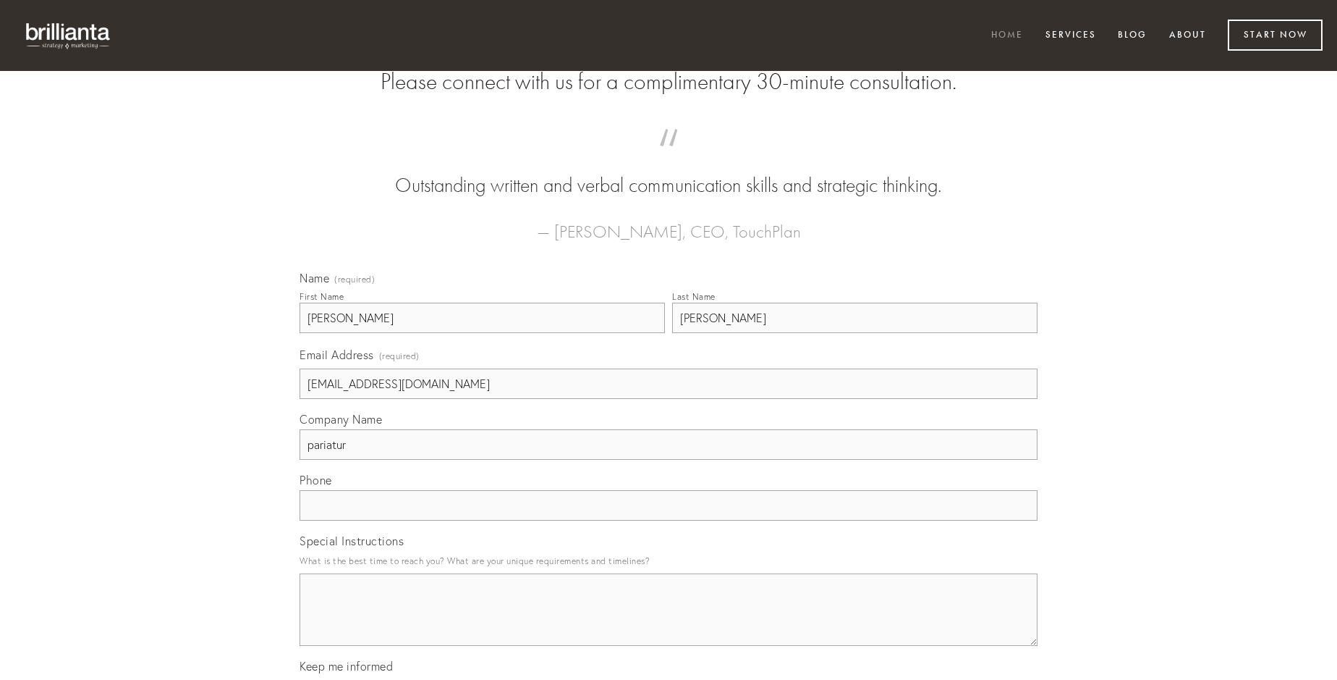 The height and width of the screenshot is (680, 1337). Describe the element at coordinates (346, 666) in the screenshot. I see `span: Keep me informed` at that location.